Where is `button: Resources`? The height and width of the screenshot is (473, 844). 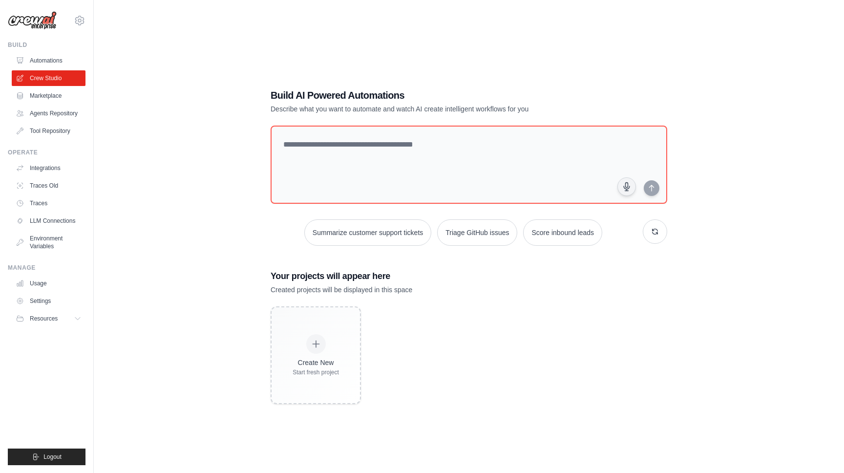 button: Resources is located at coordinates (48, 318).